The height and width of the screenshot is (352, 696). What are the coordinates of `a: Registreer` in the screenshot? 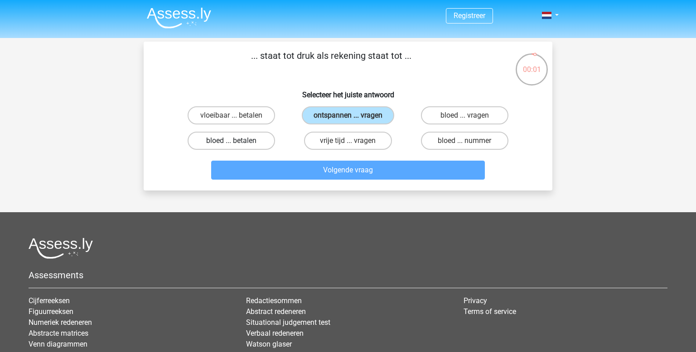 It's located at (469, 15).